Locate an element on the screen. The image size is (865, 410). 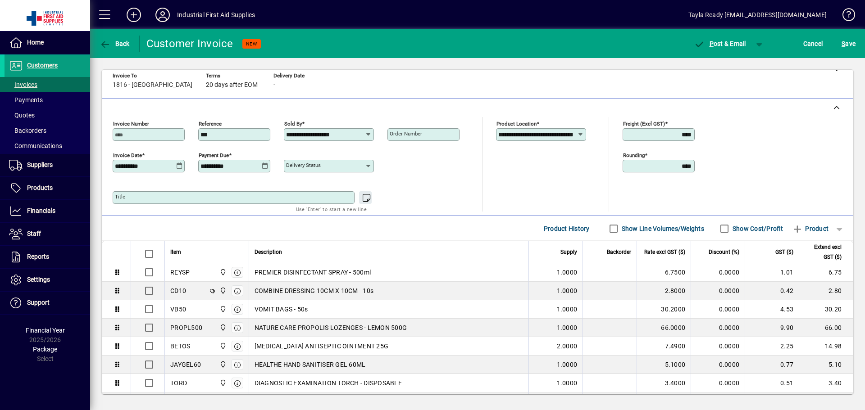
td: 2.25 is located at coordinates (772, 346).